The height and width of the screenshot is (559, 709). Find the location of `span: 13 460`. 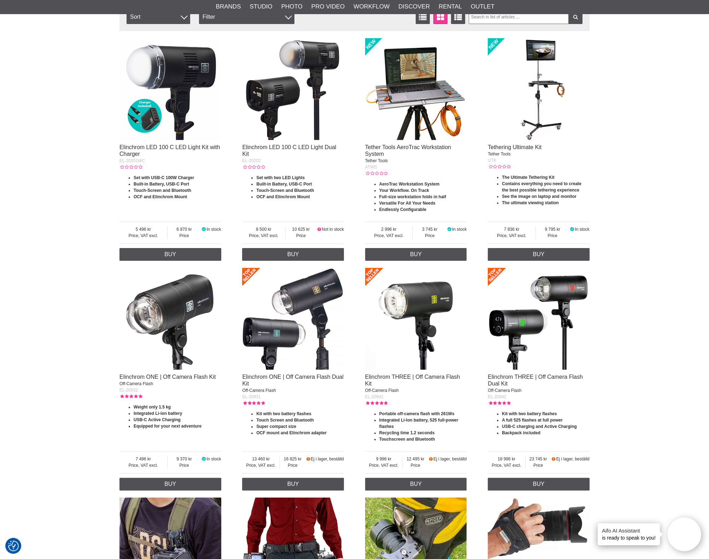

span: 13 460 is located at coordinates (261, 459).